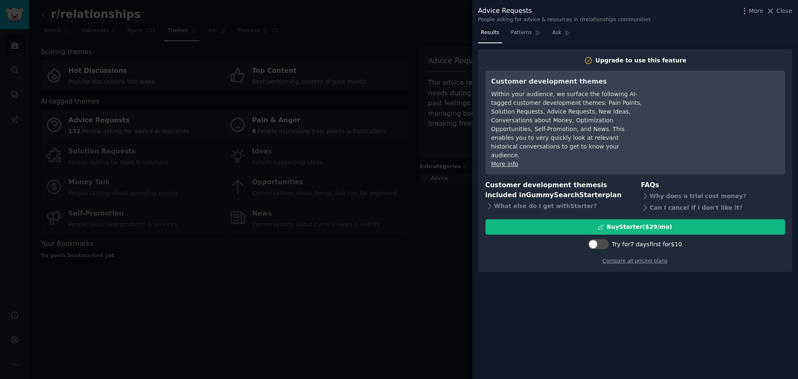  I want to click on a: Patterns, so click(526, 35).